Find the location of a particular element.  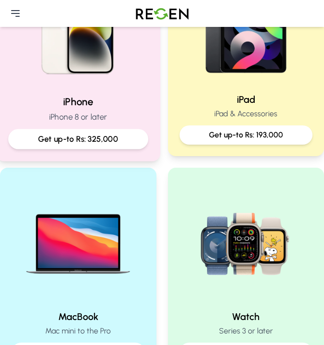

h2: iPhone is located at coordinates (78, 101).